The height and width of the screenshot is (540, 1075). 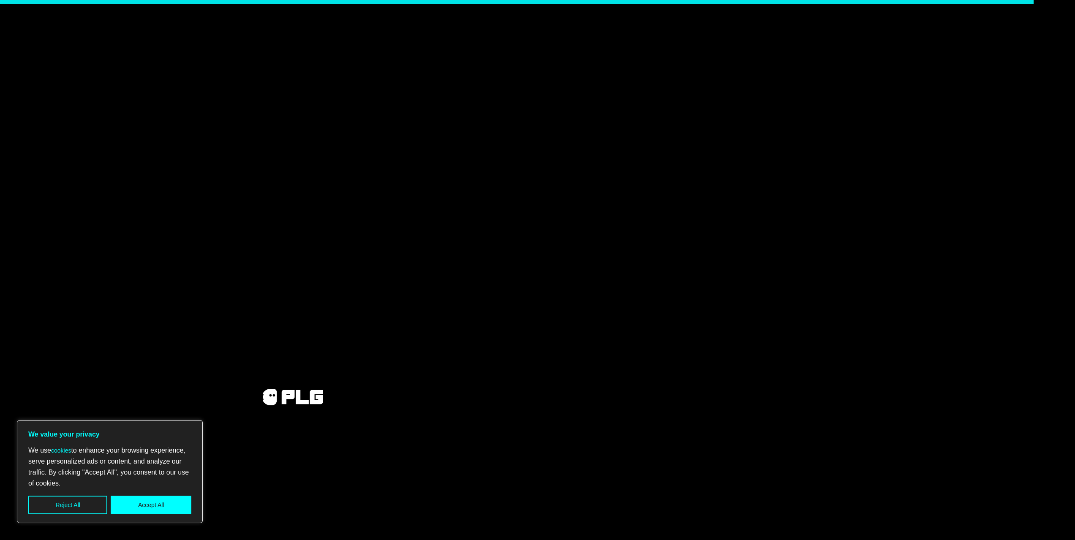 What do you see at coordinates (61, 451) in the screenshot?
I see `a: cookies` at bounding box center [61, 451].